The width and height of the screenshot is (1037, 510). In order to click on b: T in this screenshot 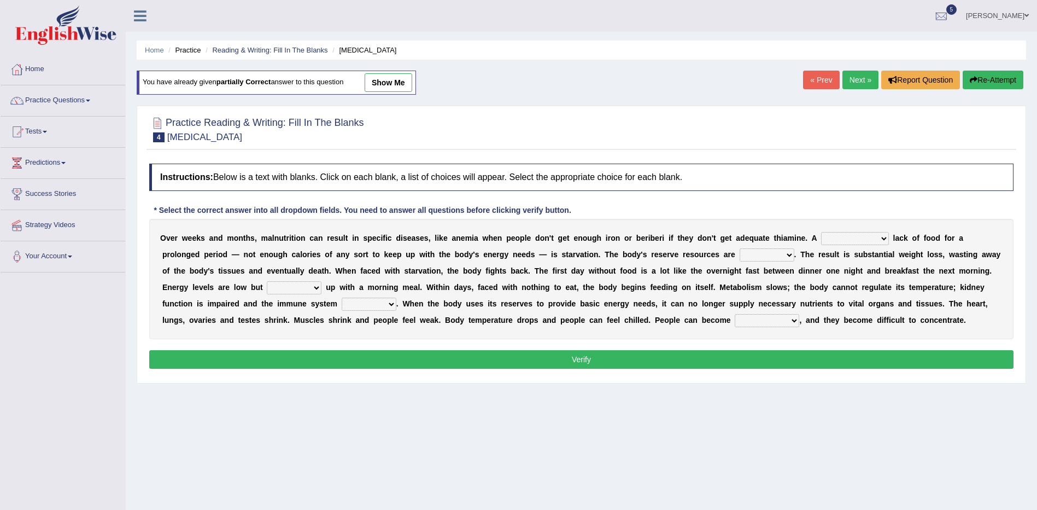, I will do `click(607, 254)`.